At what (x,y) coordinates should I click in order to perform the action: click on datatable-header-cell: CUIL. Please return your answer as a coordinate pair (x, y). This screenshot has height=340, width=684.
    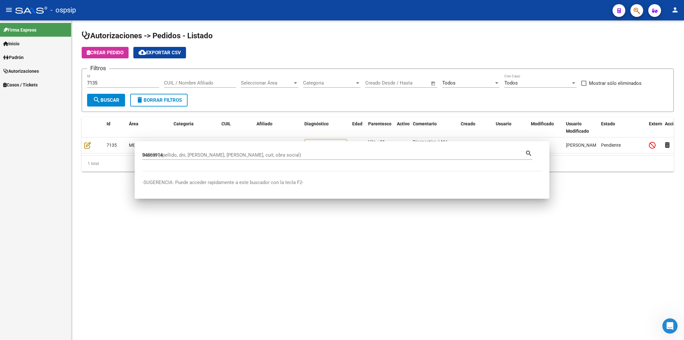
    Looking at the image, I should click on (236, 128).